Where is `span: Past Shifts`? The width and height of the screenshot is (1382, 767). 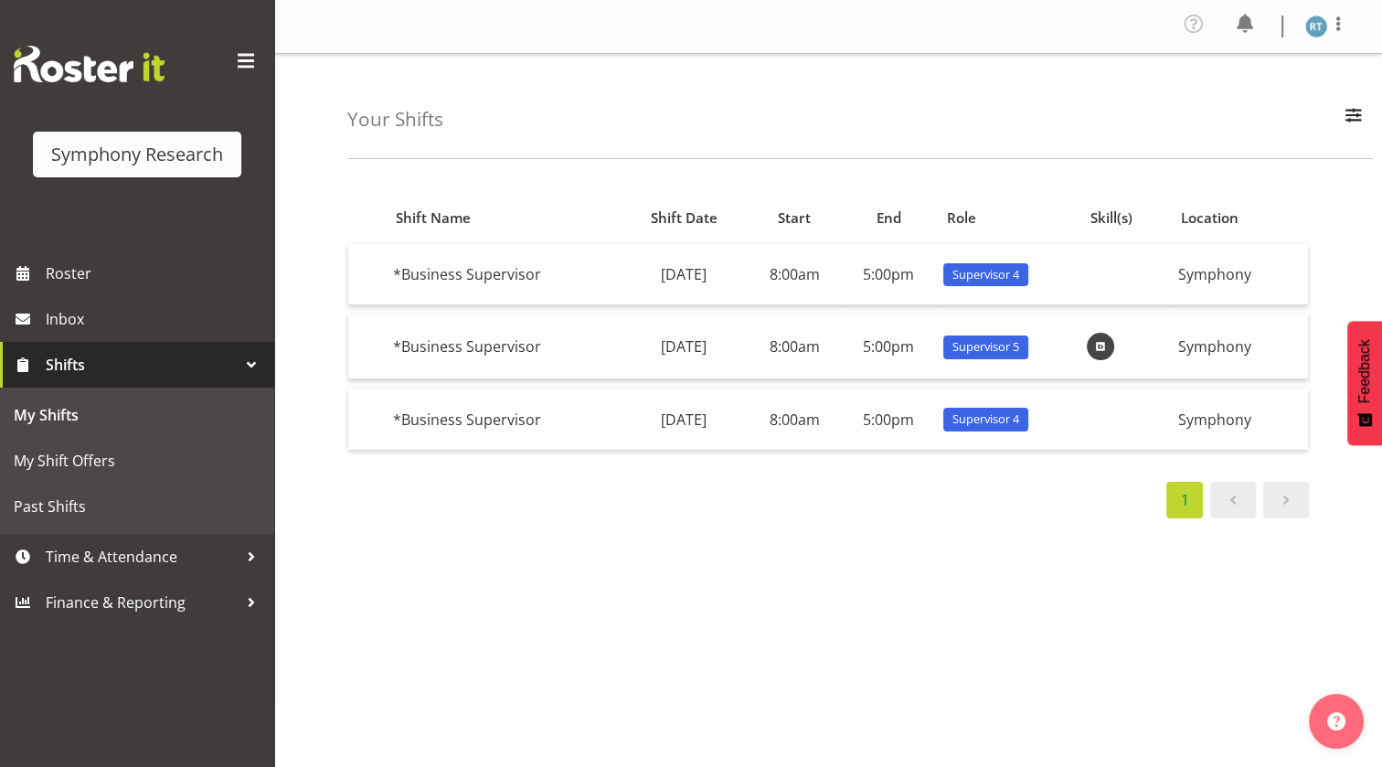
span: Past Shifts is located at coordinates (137, 506).